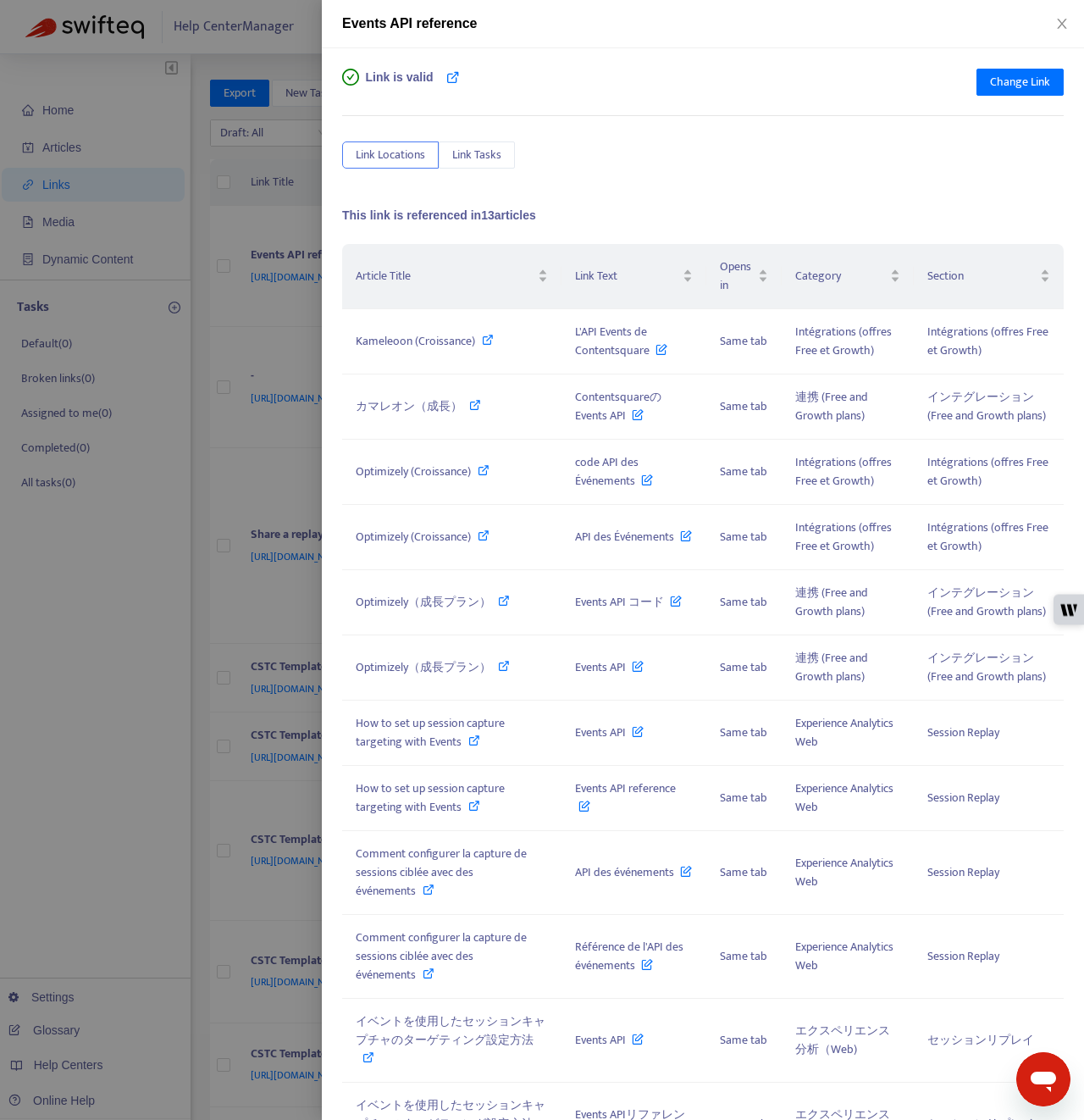 The image size is (1084, 1120). I want to click on span: close, so click(1062, 24).